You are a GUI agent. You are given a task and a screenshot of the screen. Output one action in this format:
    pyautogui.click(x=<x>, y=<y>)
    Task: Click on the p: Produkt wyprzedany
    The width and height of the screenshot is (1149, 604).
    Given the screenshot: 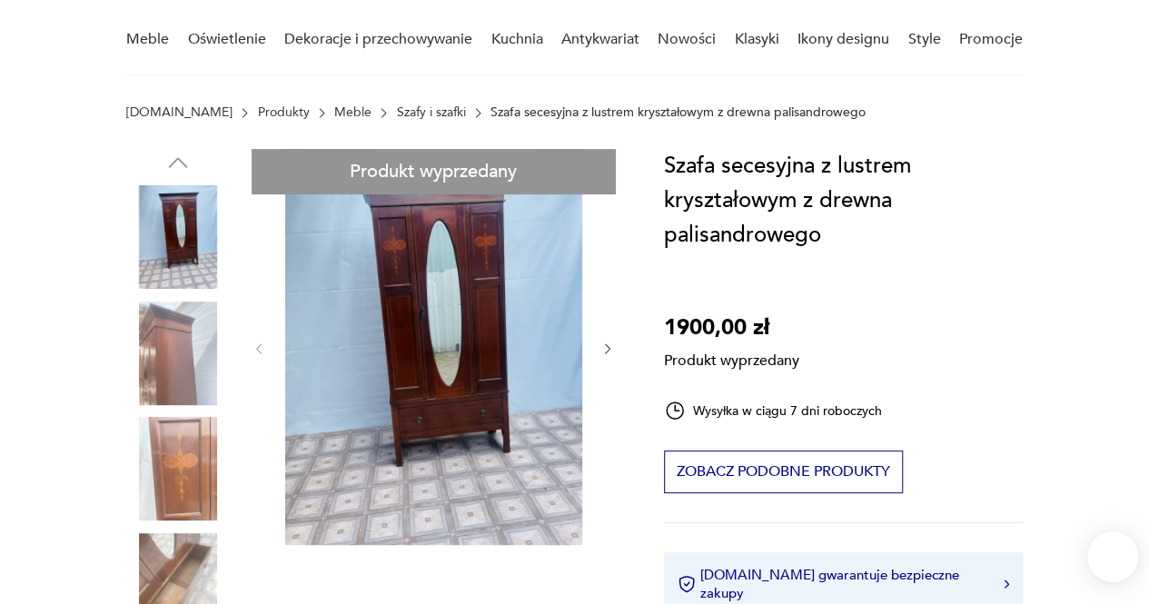 What is the action you would take?
    pyautogui.click(x=731, y=358)
    